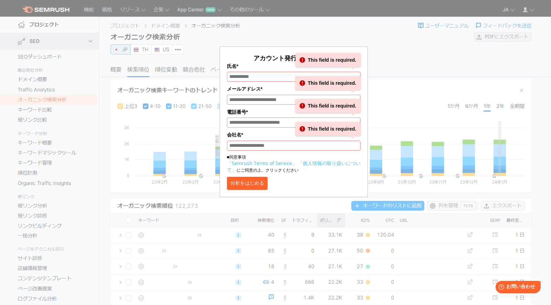 This screenshot has height=305, width=551. I want to click on label: メールアドレス*, so click(294, 89).